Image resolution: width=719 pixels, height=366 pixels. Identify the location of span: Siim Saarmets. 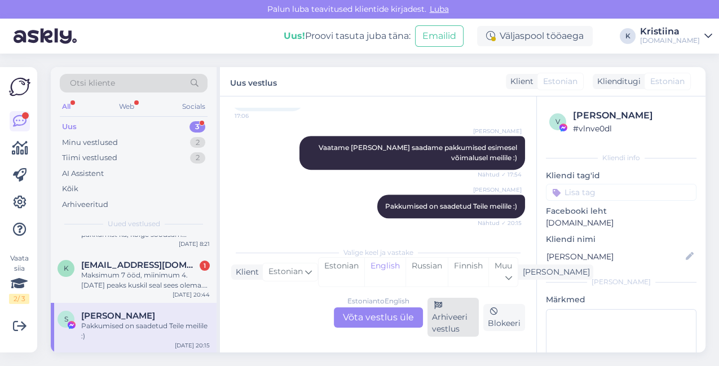
(118, 316).